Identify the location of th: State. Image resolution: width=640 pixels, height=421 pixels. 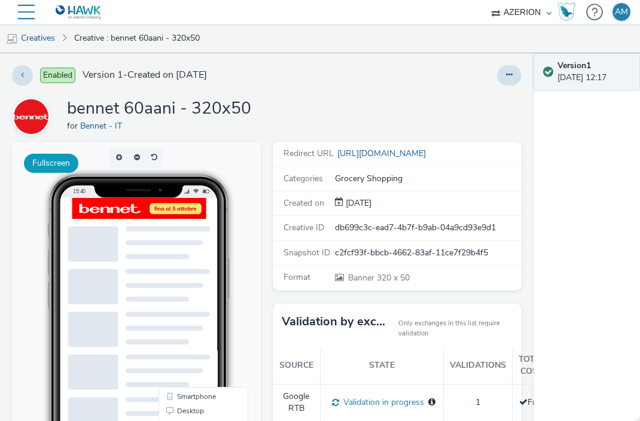
(382, 365).